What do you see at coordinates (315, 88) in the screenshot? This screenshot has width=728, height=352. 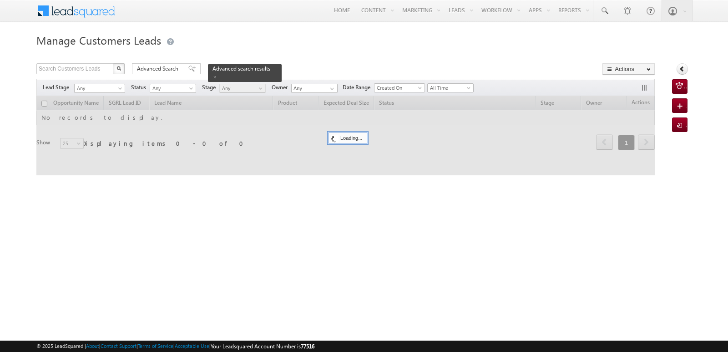 I see `input: Type to Search` at bounding box center [315, 88].